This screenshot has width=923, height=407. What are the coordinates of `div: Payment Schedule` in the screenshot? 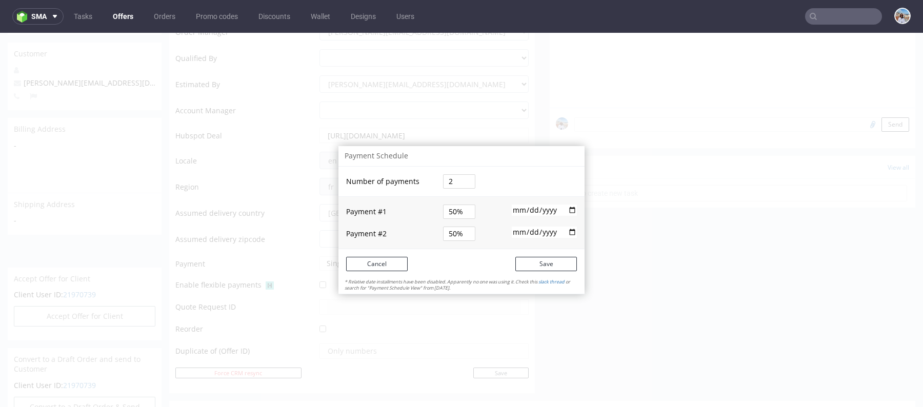 It's located at (461, 124).